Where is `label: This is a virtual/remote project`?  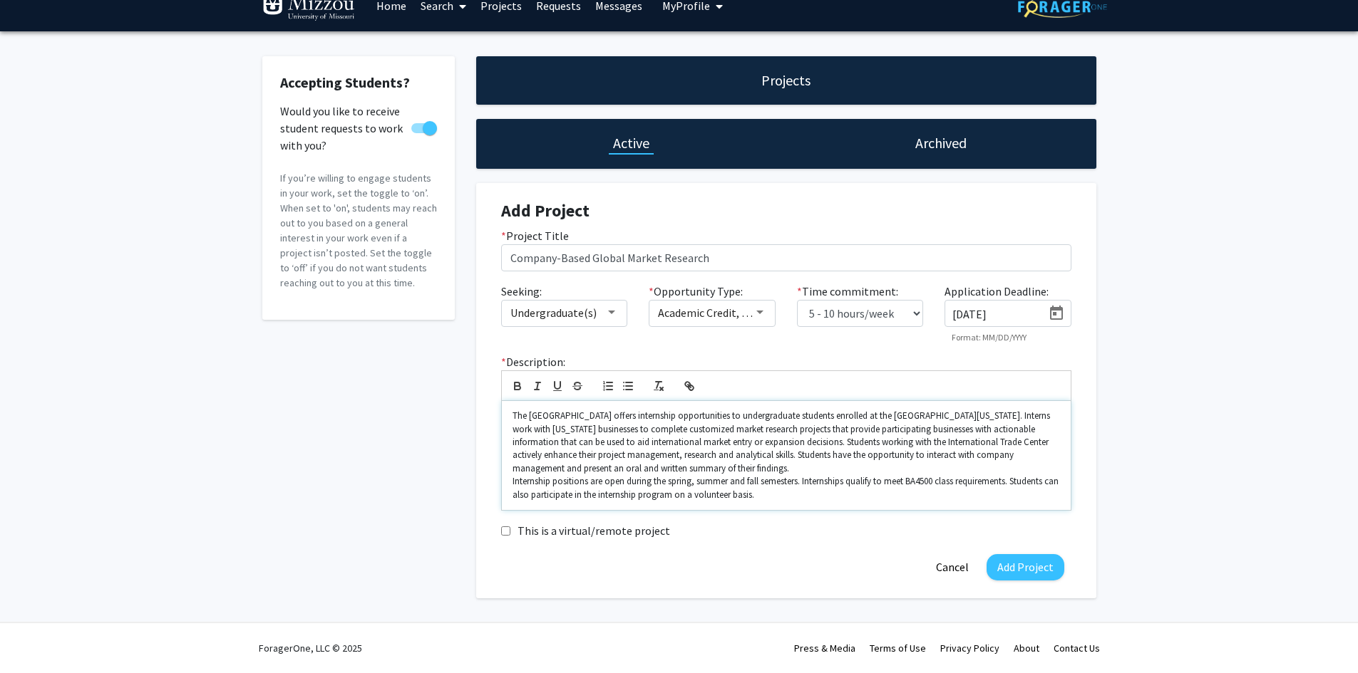 label: This is a virtual/remote project is located at coordinates (594, 531).